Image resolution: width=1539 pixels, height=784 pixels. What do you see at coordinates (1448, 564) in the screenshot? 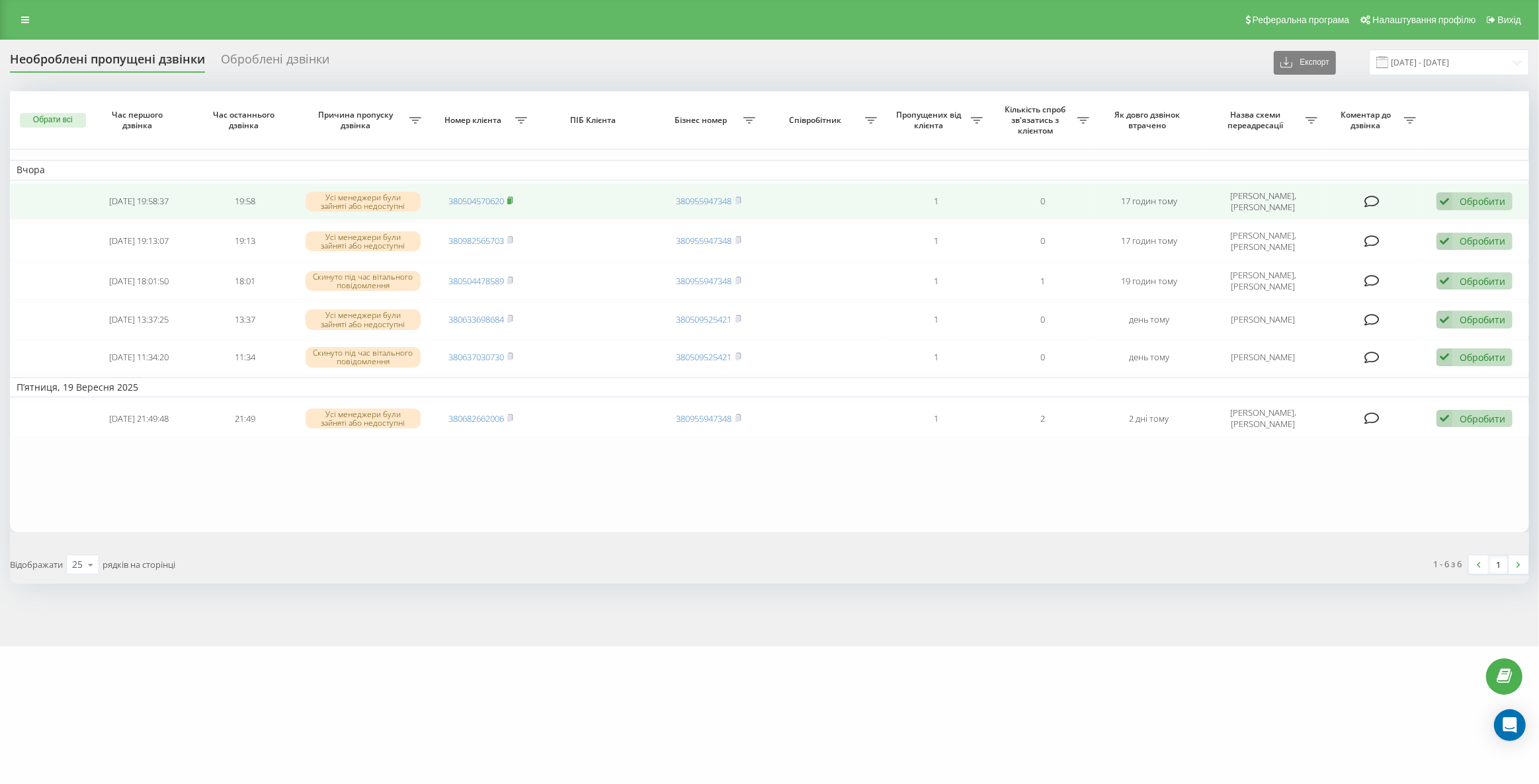
I see `div: 1 - 6 з 6` at bounding box center [1448, 564].